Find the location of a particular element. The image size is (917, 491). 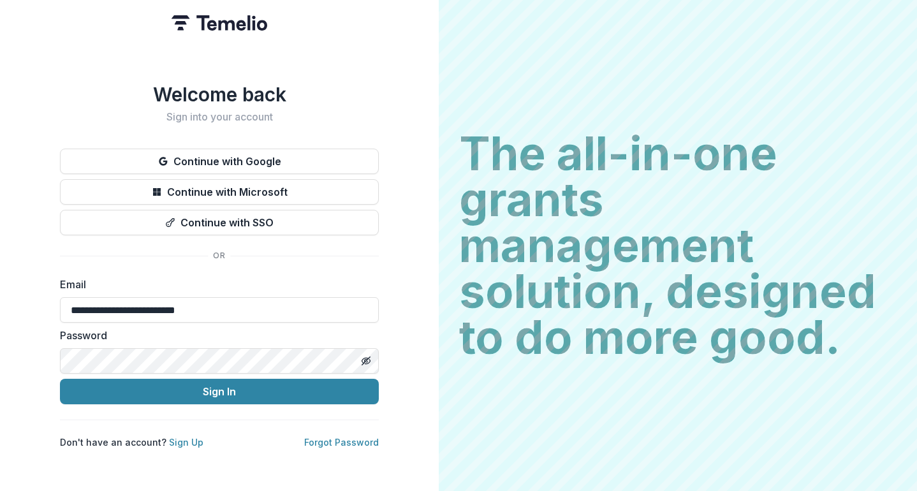

label: Password is located at coordinates (216, 336).